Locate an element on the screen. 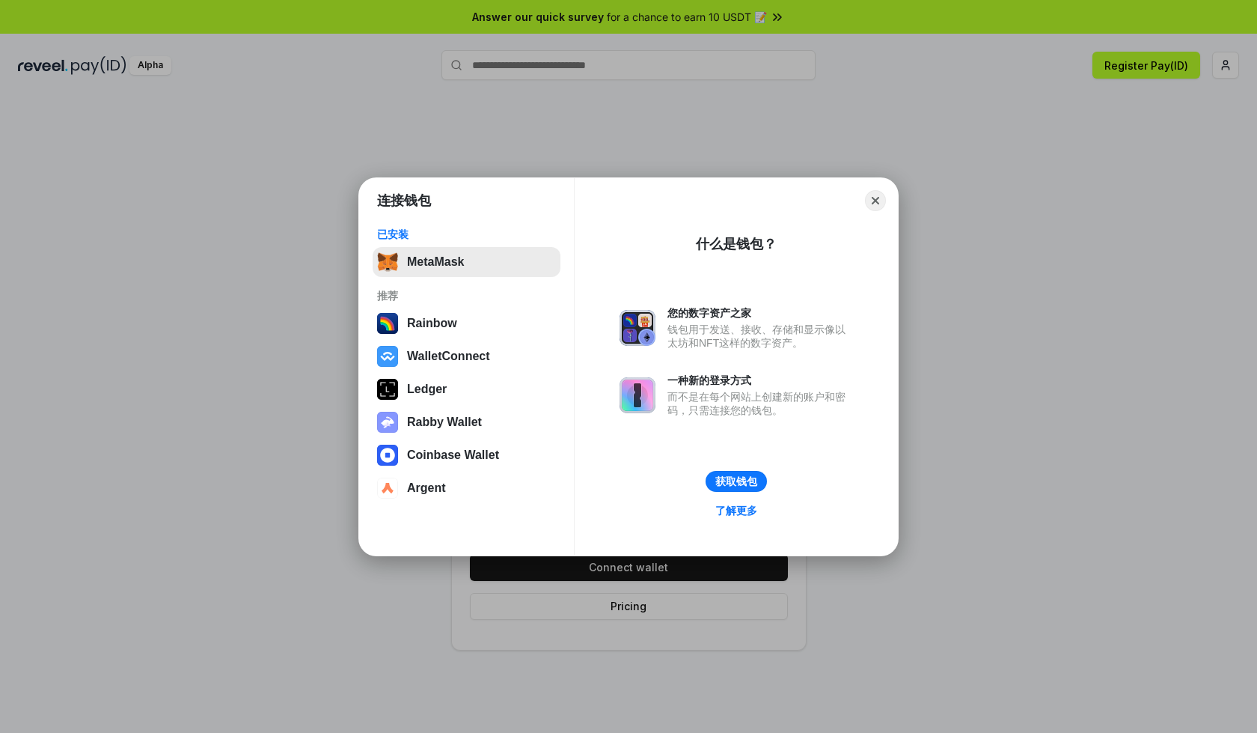 The width and height of the screenshot is (1257, 733). button: Argent is located at coordinates (466, 488).